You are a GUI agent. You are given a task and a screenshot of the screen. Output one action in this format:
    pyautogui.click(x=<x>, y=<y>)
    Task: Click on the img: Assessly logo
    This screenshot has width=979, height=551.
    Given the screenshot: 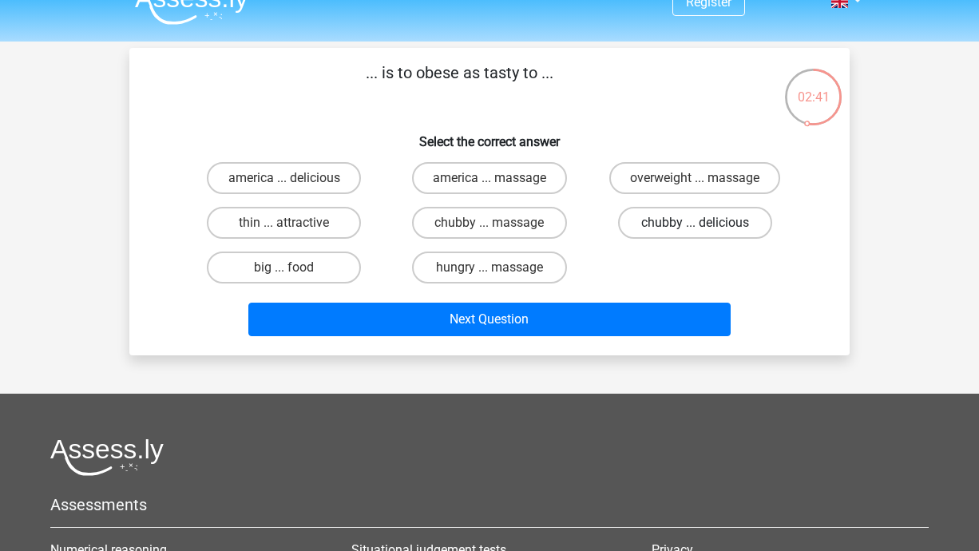 What is the action you would take?
    pyautogui.click(x=107, y=457)
    